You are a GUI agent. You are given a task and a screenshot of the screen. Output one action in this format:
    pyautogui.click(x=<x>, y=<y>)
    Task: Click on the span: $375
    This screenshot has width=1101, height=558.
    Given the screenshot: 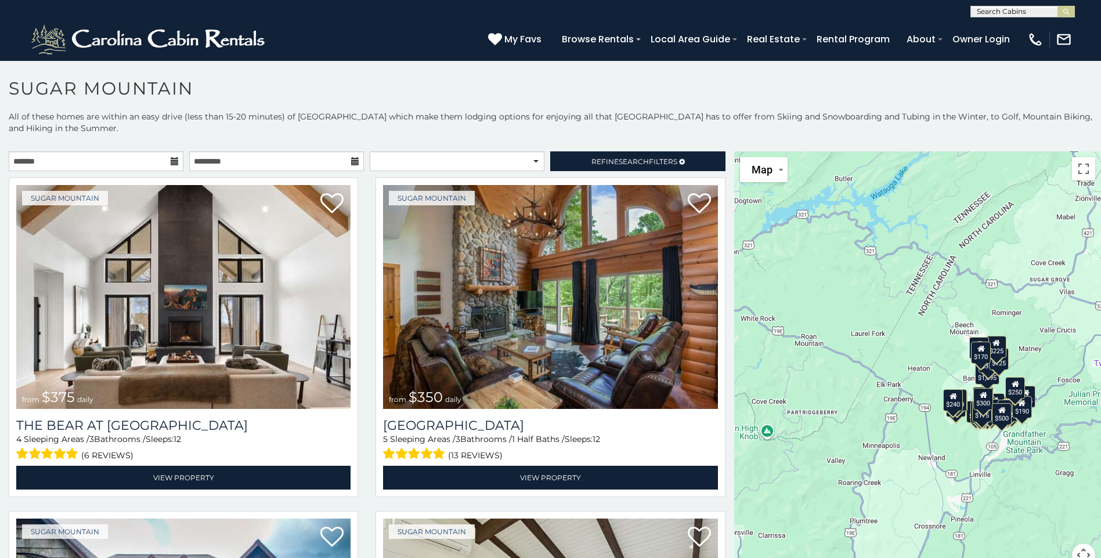 What is the action you would take?
    pyautogui.click(x=58, y=397)
    